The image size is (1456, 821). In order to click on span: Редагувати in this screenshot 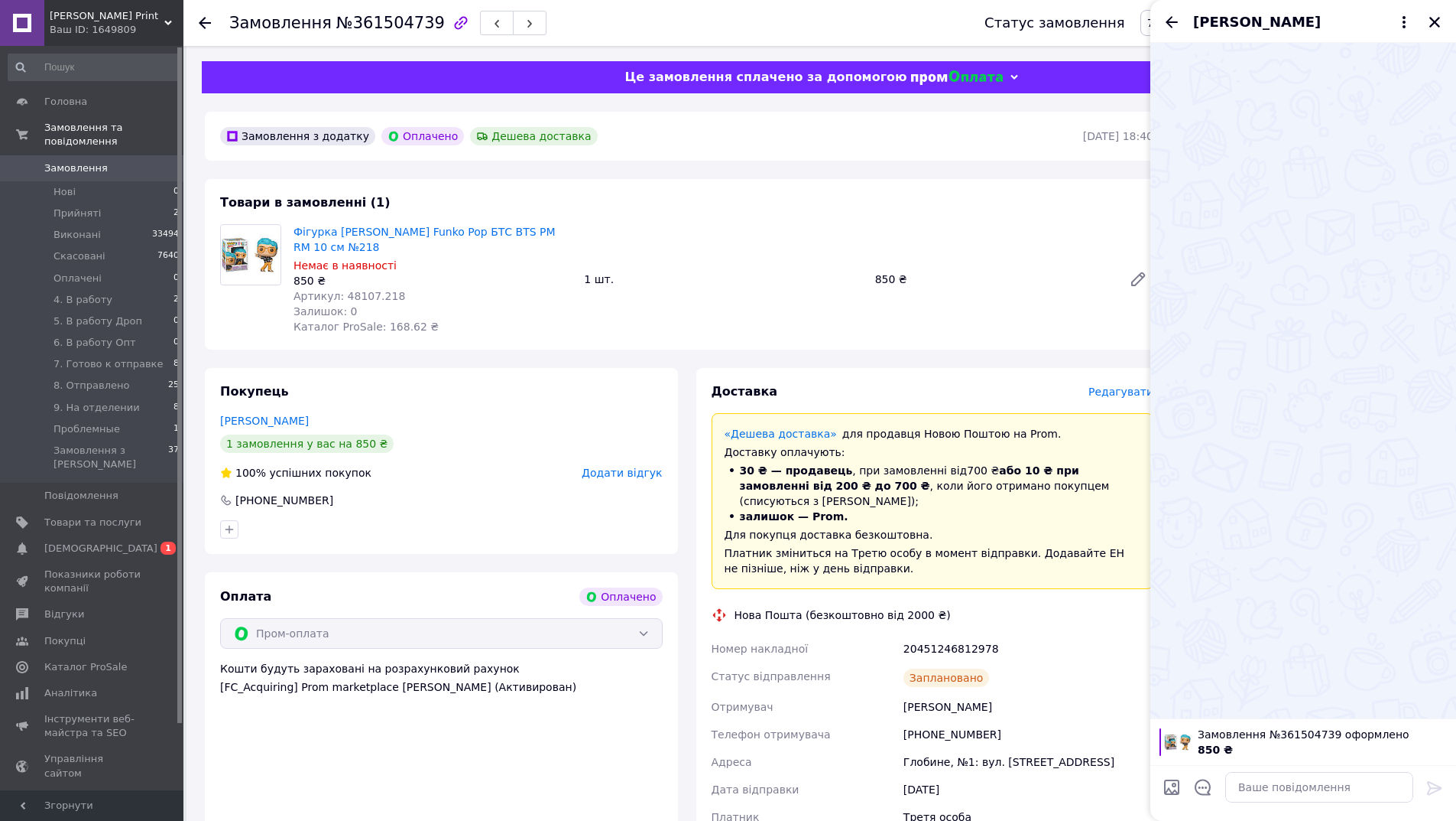, I will do `click(1121, 392)`.